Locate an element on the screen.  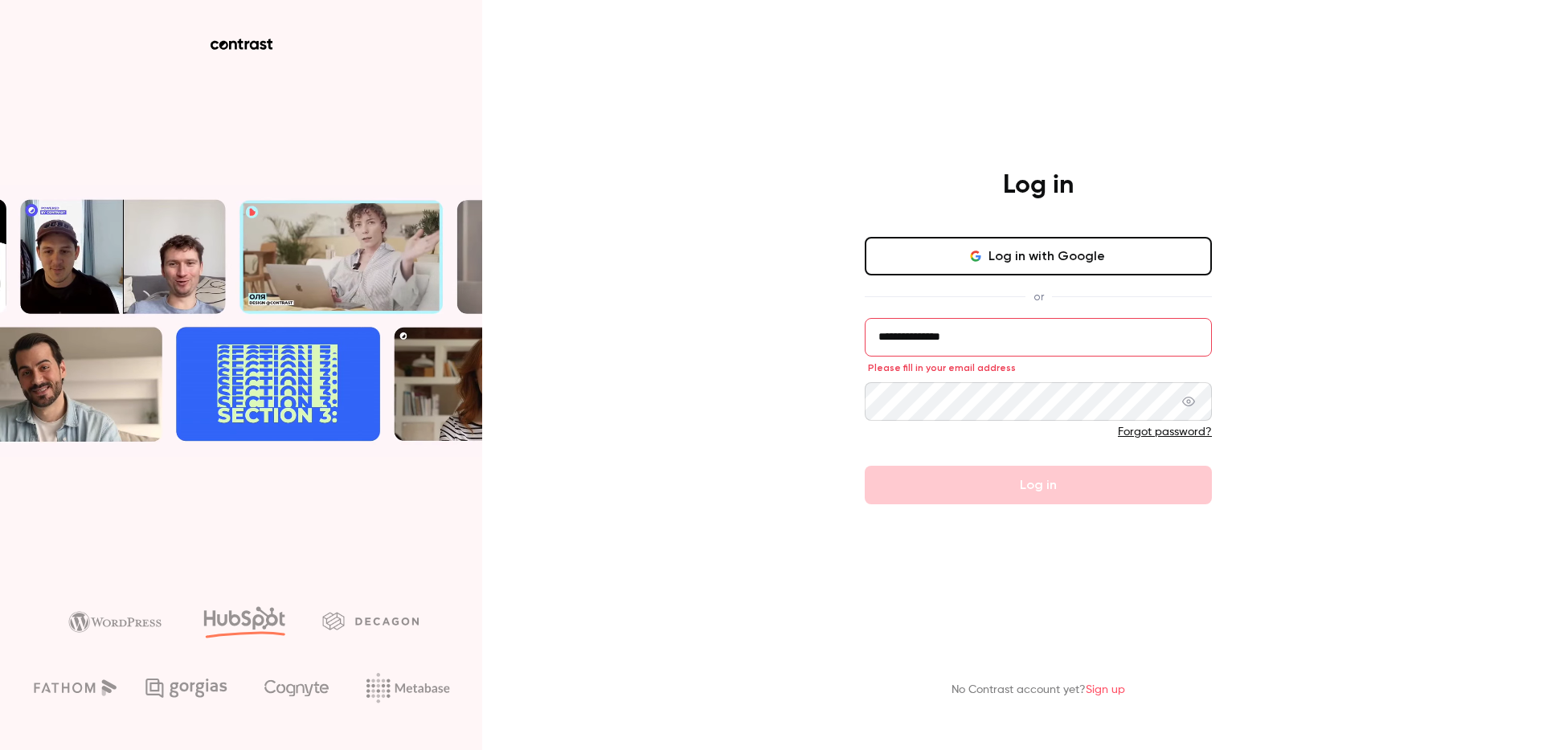
a: Sign up is located at coordinates (1105, 690).